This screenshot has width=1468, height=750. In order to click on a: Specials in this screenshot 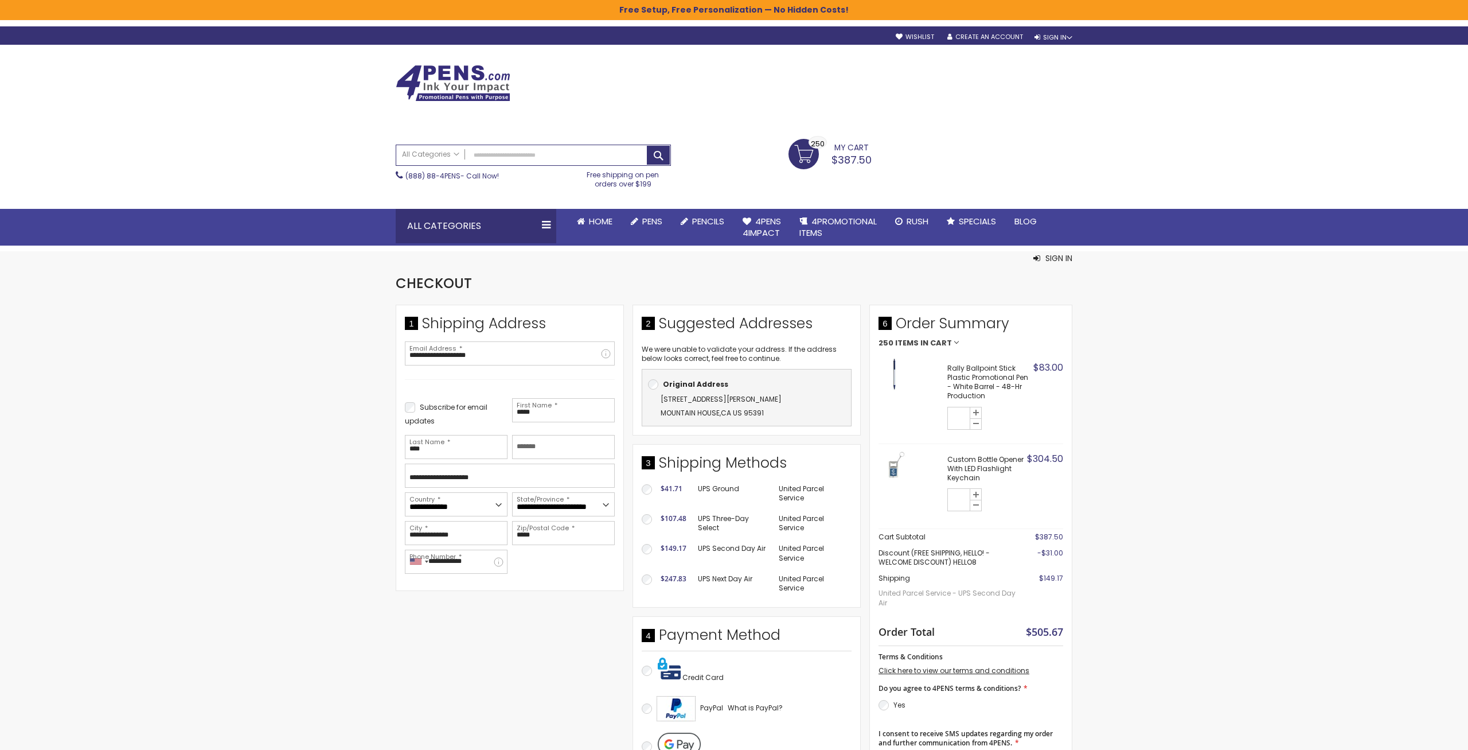, I will do `click(972, 221)`.